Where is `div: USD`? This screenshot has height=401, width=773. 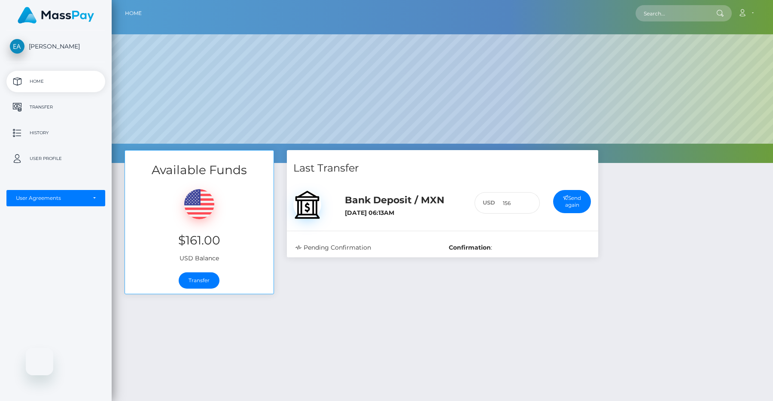 div: USD is located at coordinates (485, 203).